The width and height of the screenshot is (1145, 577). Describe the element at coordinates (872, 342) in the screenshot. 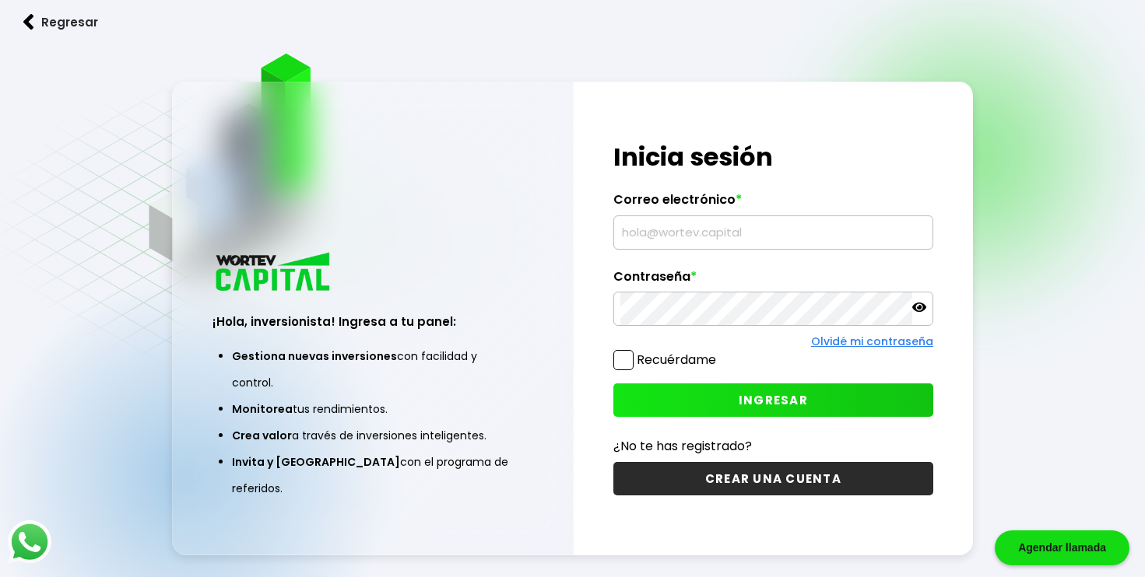

I see `a: Olvidé mi contraseña` at that location.